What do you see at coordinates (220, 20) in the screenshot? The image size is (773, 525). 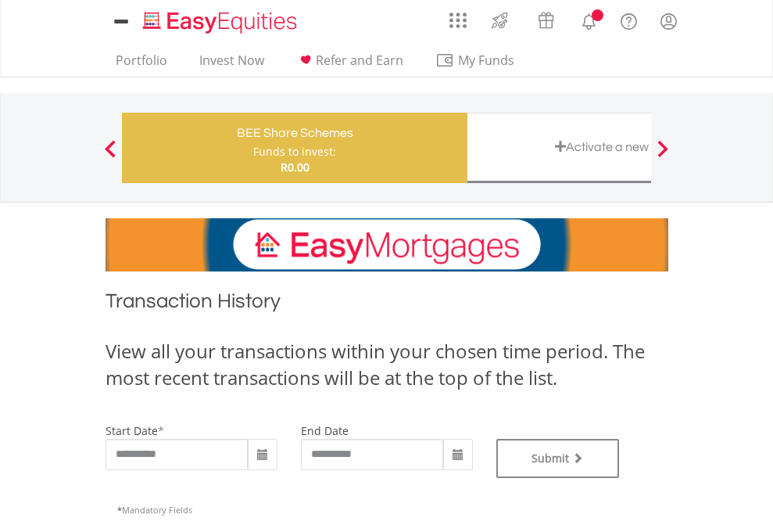 I see `a: Home page` at bounding box center [220, 20].